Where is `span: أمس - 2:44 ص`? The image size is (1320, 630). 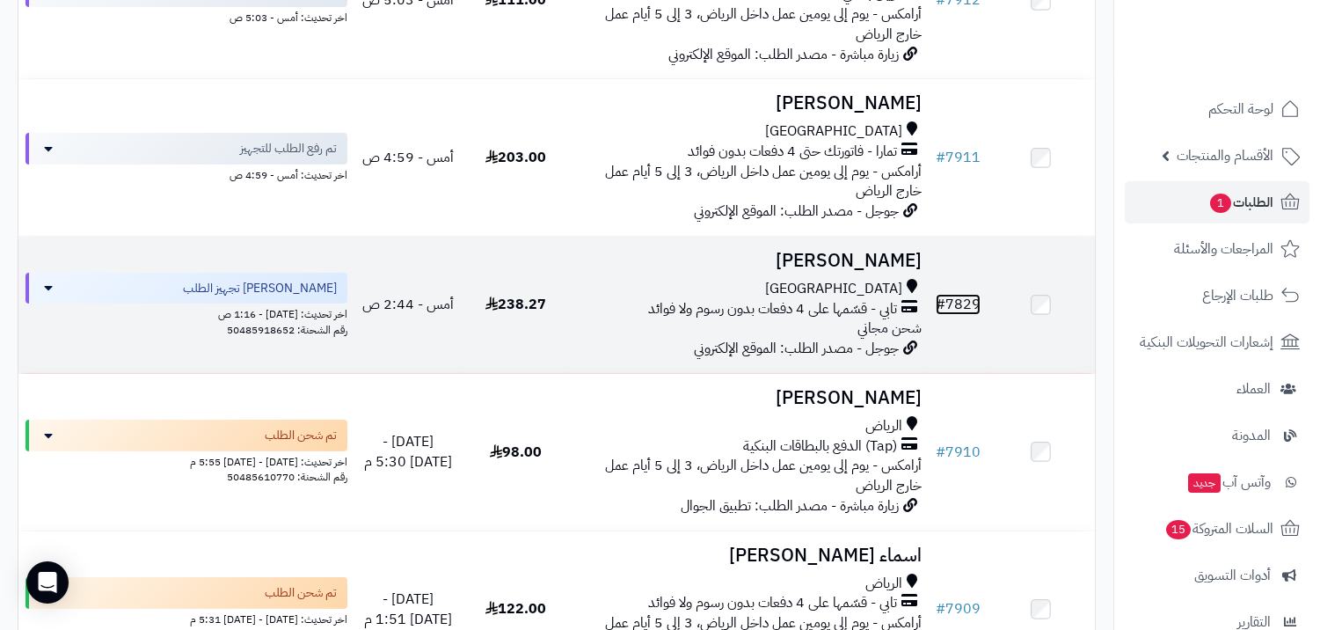 span: أمس - 2:44 ص is located at coordinates (408, 304).